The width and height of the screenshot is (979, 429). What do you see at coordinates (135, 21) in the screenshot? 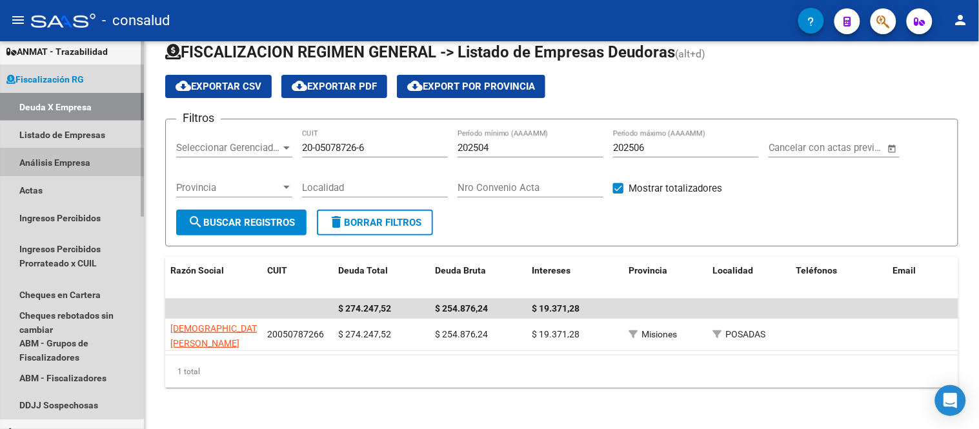
I see `span: - consalud` at bounding box center [135, 21].